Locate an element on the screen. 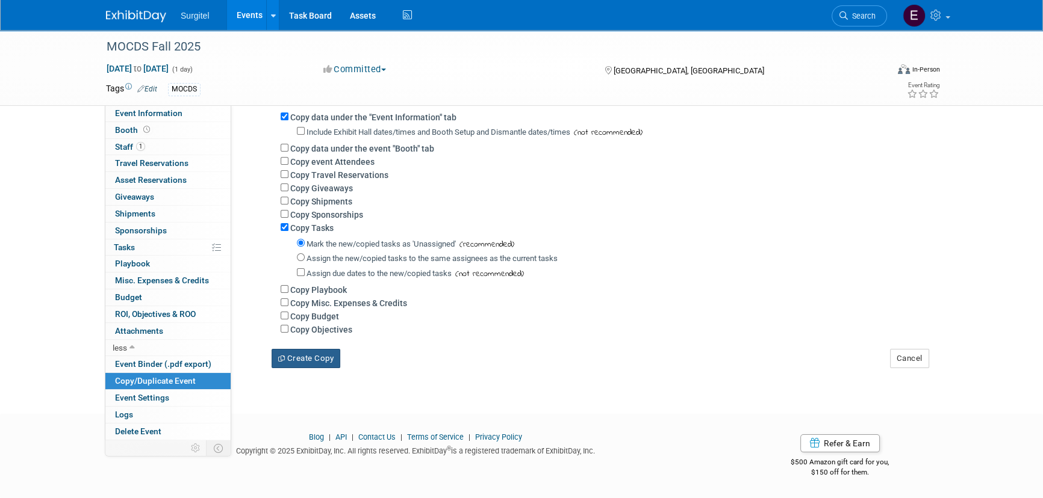  a: Search is located at coordinates (859, 16).